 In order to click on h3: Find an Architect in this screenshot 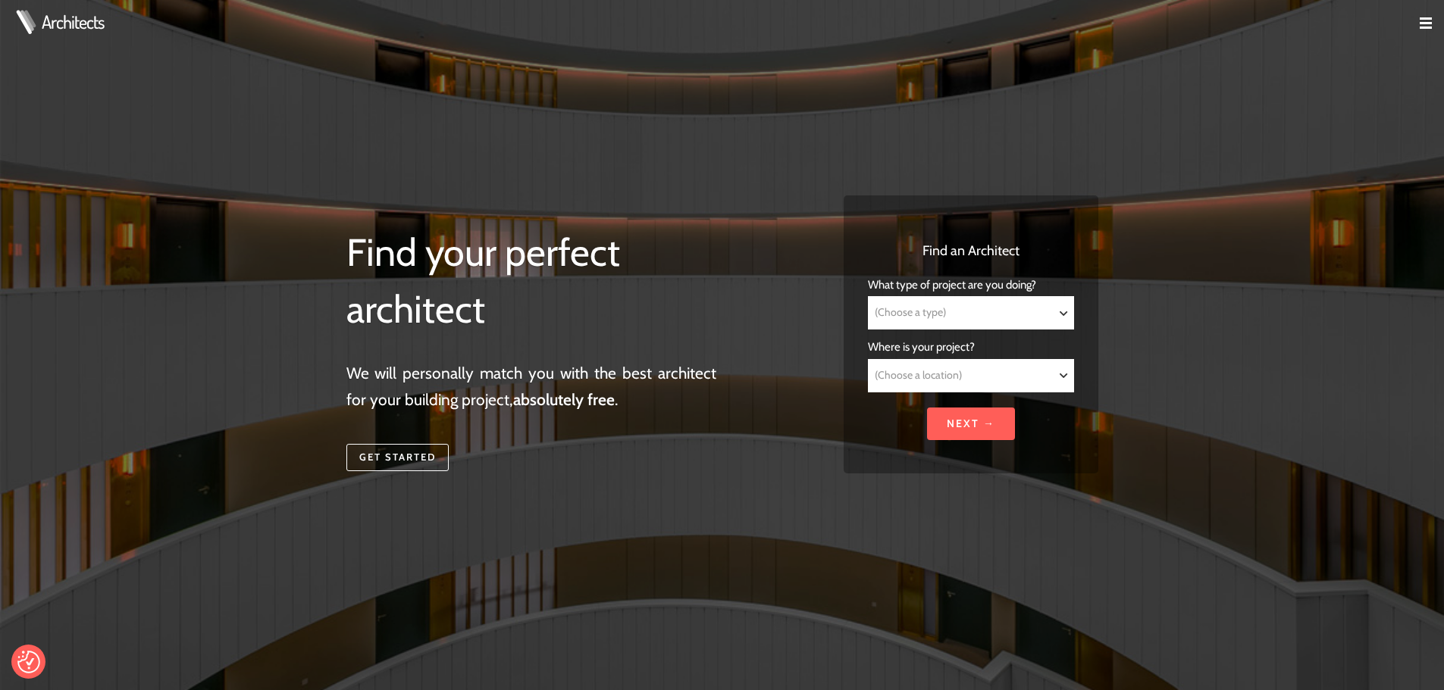, I will do `click(970, 251)`.